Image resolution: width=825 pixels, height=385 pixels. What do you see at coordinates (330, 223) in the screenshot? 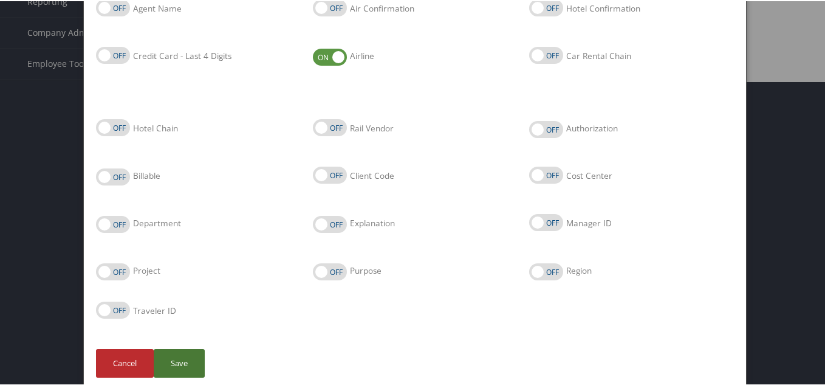
I see `label: Explanation` at bounding box center [330, 223].